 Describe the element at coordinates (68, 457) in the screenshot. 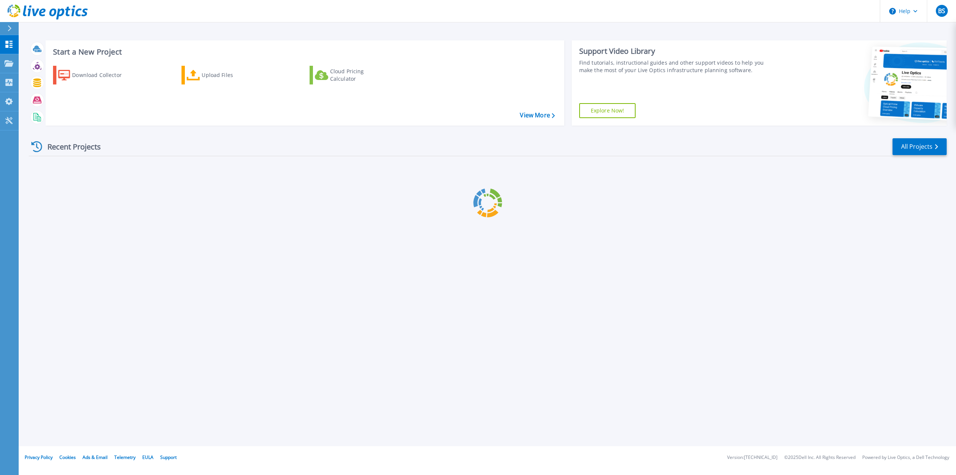

I see `a: Cookies` at that location.